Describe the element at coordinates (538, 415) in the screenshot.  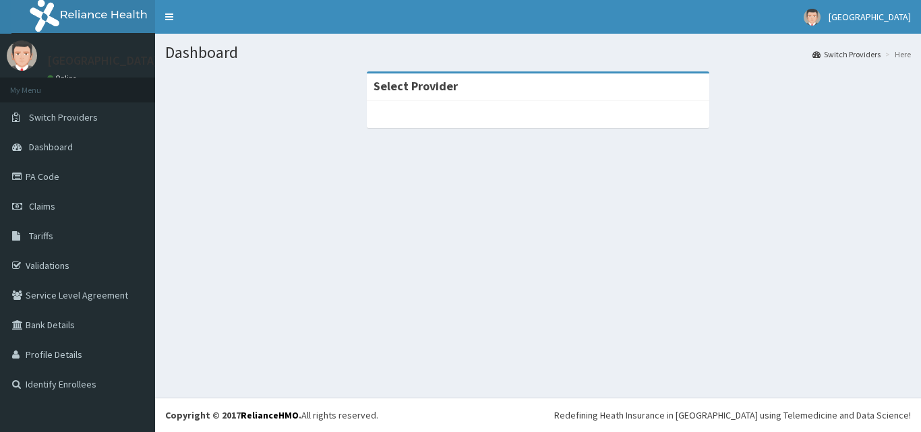
I see `footer: All rights reserved.` at that location.